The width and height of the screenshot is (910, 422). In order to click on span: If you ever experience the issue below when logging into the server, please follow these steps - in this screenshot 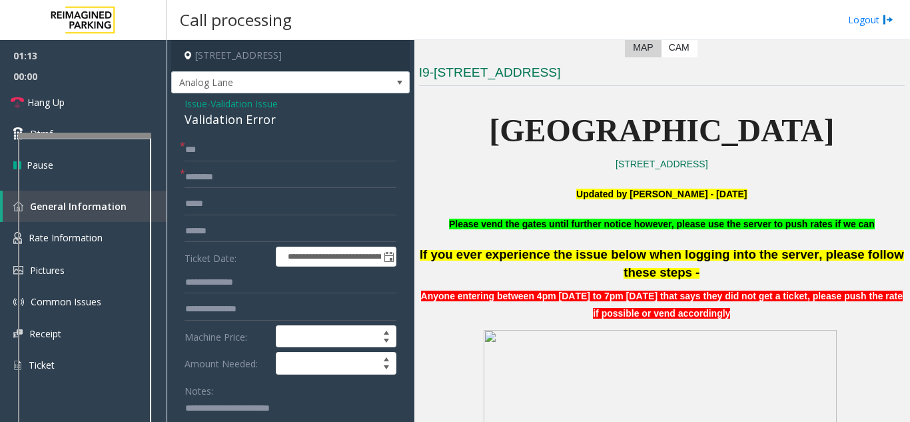, I will do `click(662, 263)`.